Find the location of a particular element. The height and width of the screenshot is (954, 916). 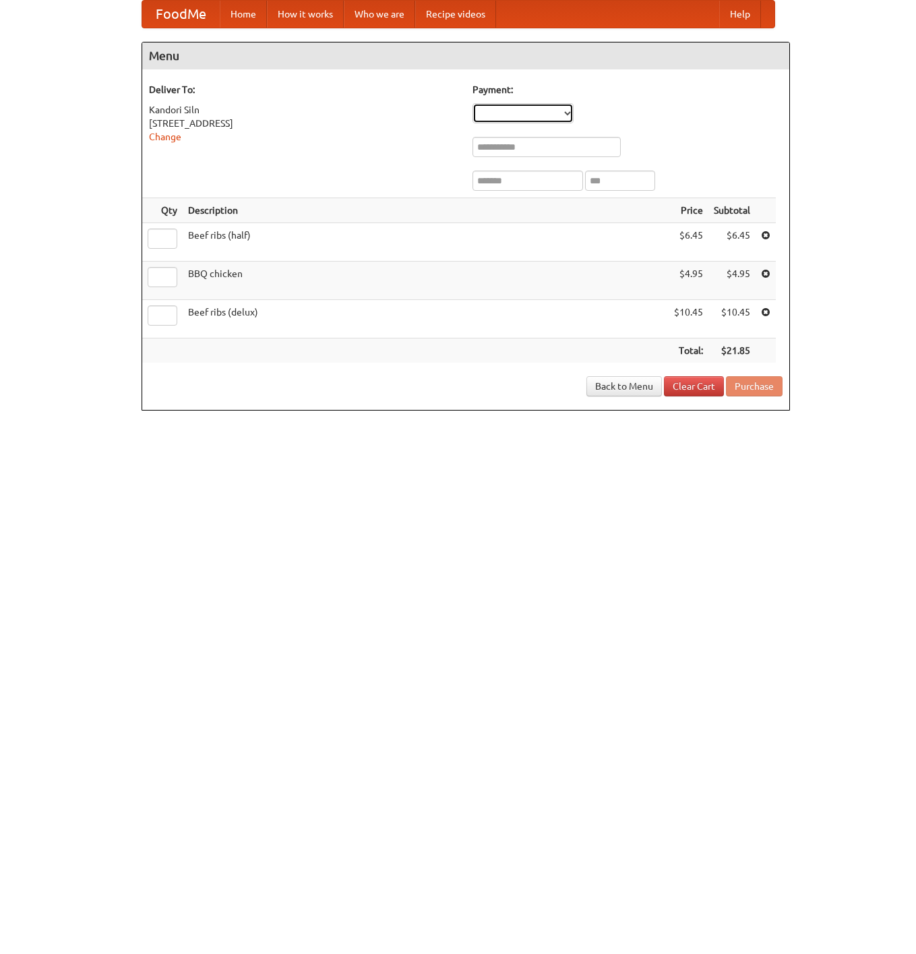

a: Help is located at coordinates (740, 14).